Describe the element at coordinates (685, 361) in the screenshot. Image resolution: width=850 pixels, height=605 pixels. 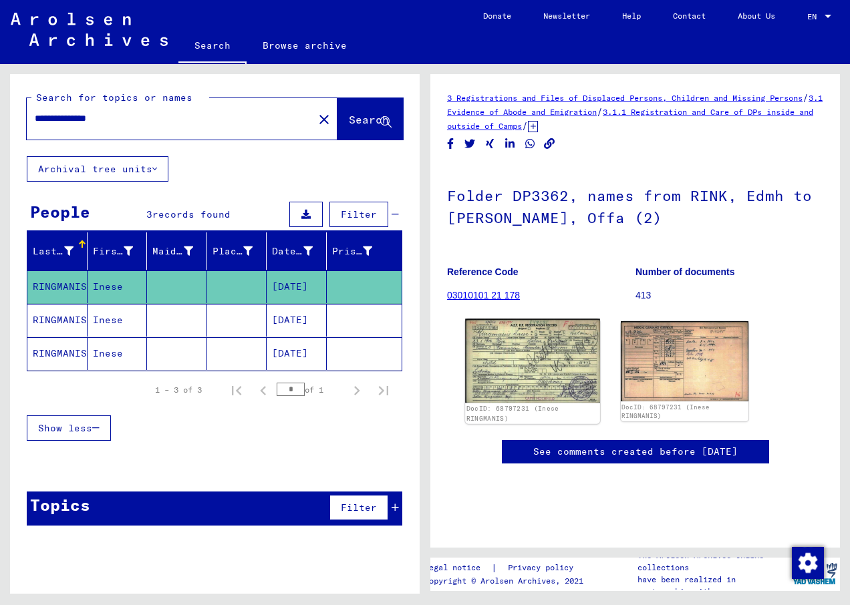
I see `img: 002.jpg` at that location.